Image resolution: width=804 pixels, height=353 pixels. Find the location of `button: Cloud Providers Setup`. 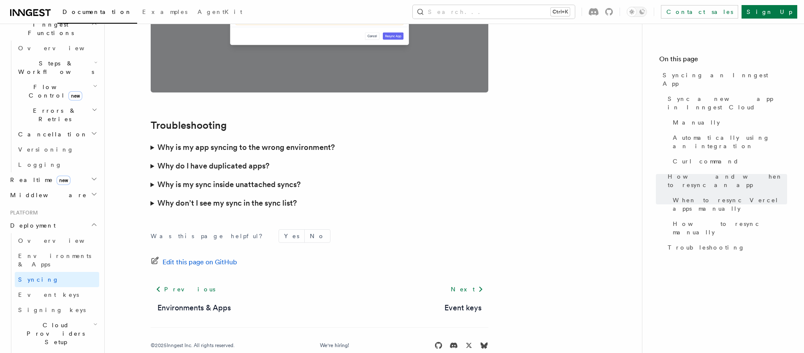

button: Cloud Providers Setup is located at coordinates (57, 334).